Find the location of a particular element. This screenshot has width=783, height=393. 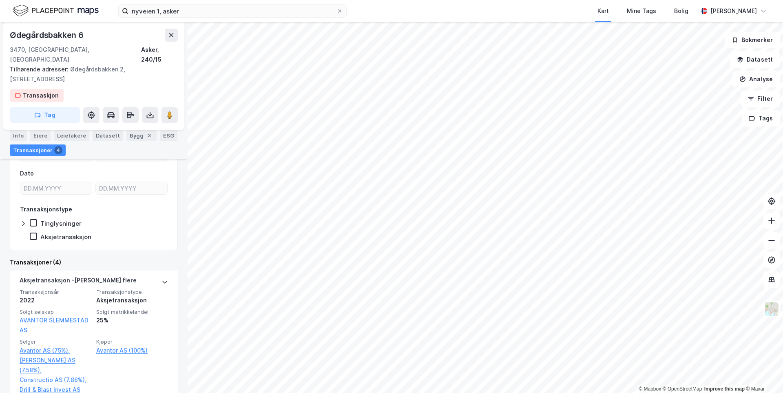

div: Ødegårdsbakken 6 is located at coordinates (47, 35).